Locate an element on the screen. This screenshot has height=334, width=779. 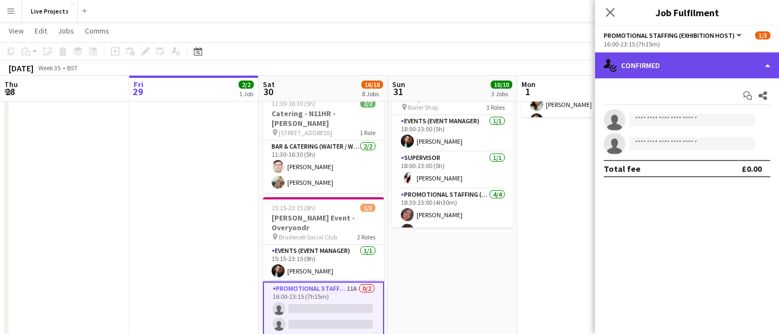
a: Comms is located at coordinates (97, 31).